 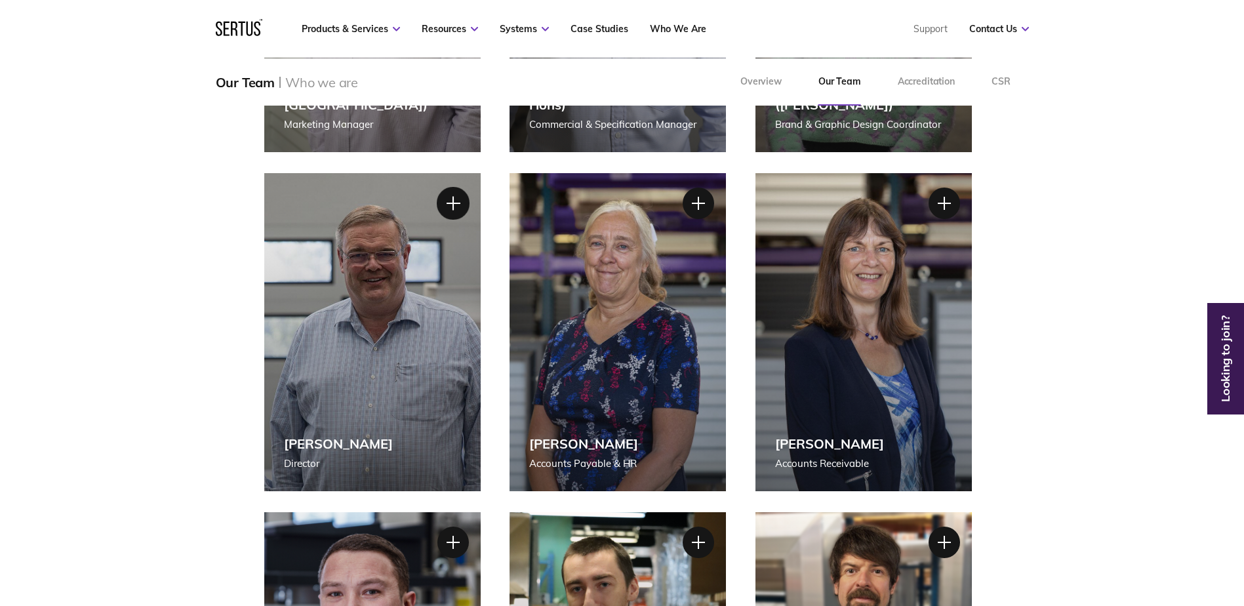 What do you see at coordinates (829, 464) in the screenshot?
I see `div: Accounts Receivable` at bounding box center [829, 464].